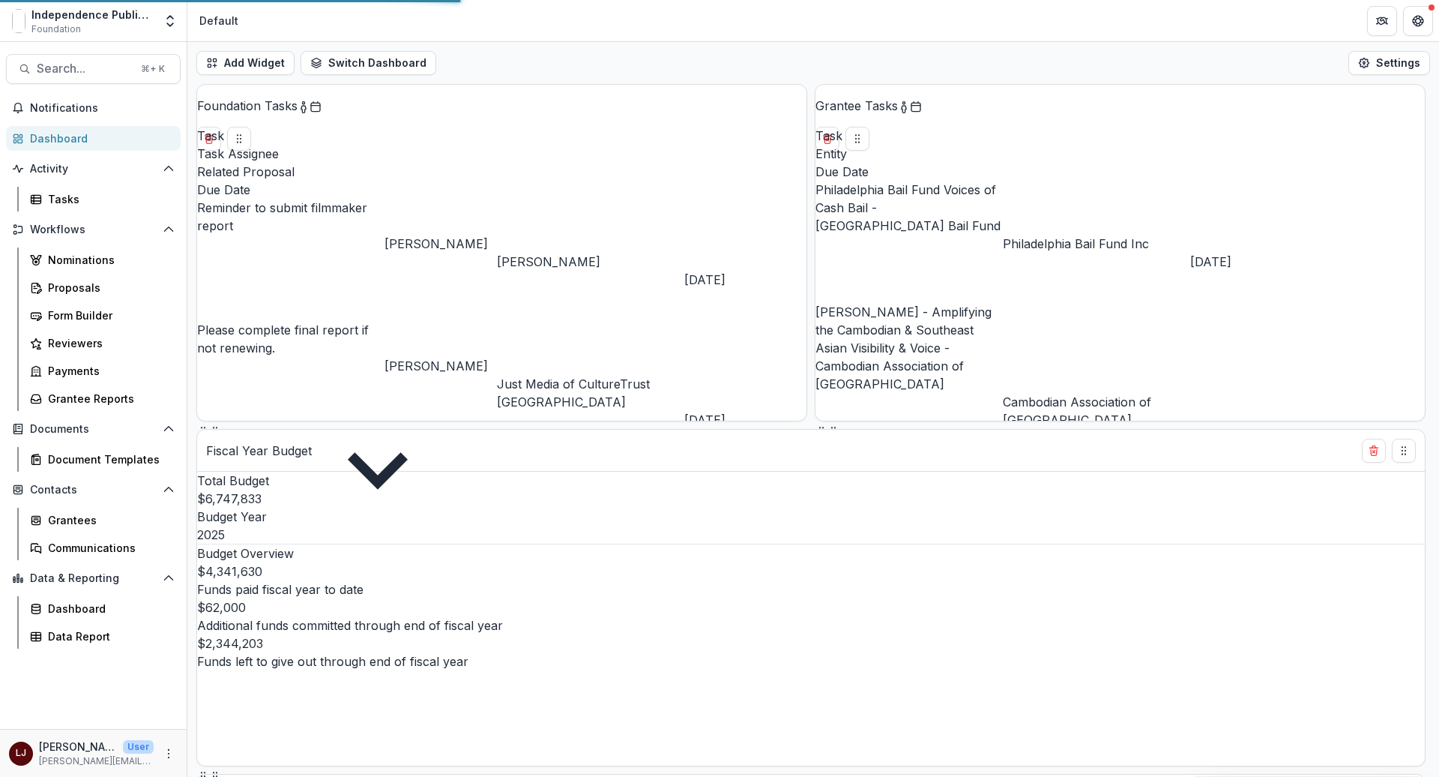 The height and width of the screenshot is (777, 1439). Describe the element at coordinates (108, 636) in the screenshot. I see `div: Data Report` at that location.